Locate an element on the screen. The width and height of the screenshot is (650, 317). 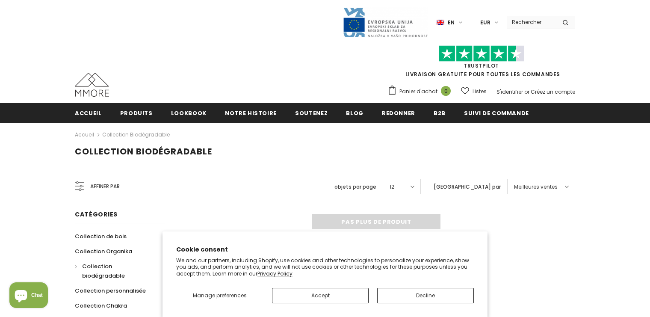
a: S'identifier is located at coordinates (510, 91).